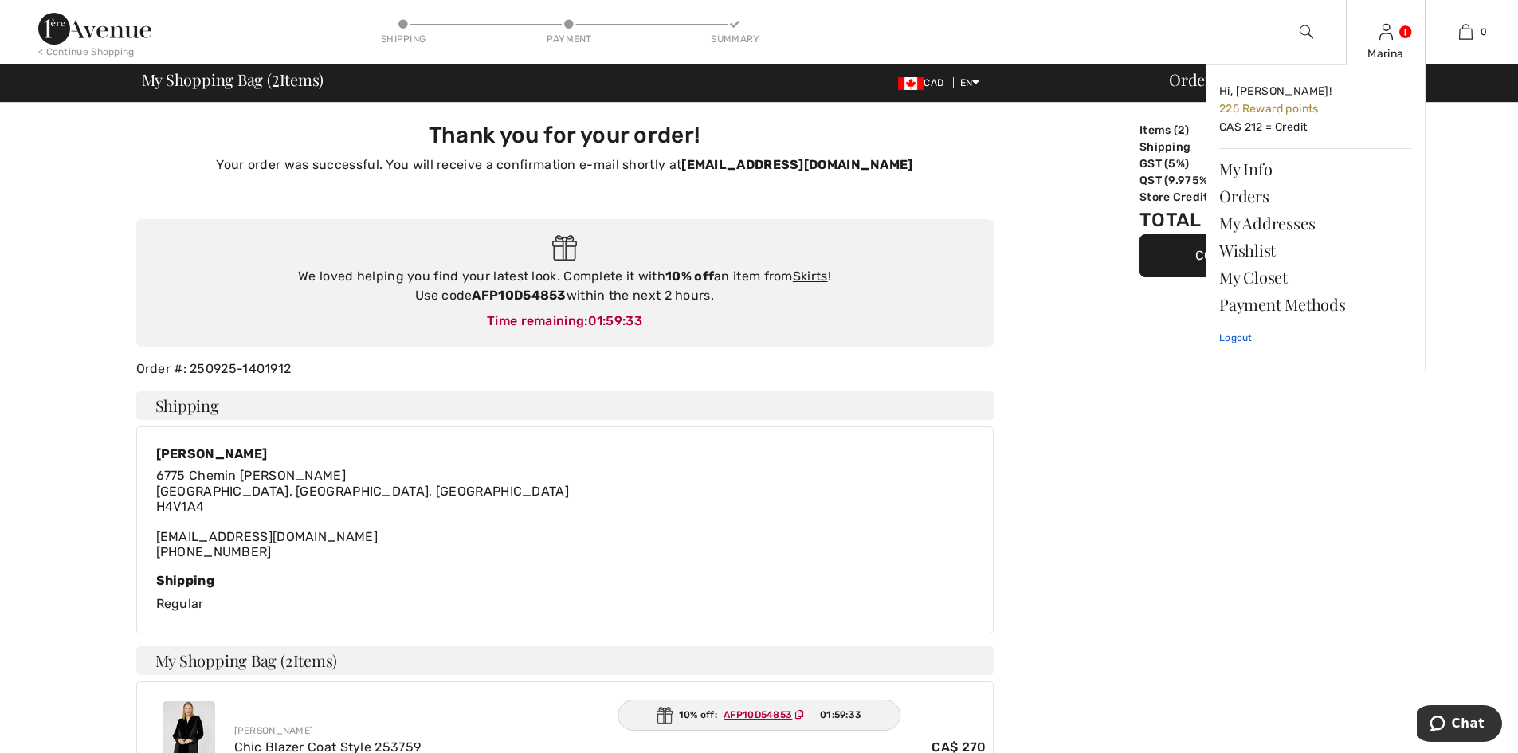 This screenshot has height=753, width=1518. What do you see at coordinates (565, 369) in the screenshot?
I see `div: Order #: 250925-1401912` at bounding box center [565, 369].